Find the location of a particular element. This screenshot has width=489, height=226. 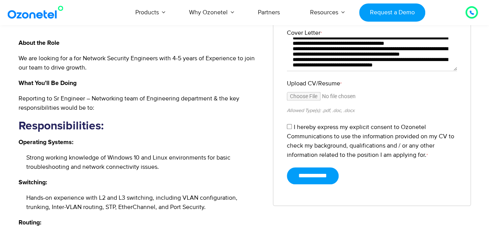

label: I hereby express my explicit consent to Ozonetel Communications to use the information provided o... is located at coordinates (370, 141).